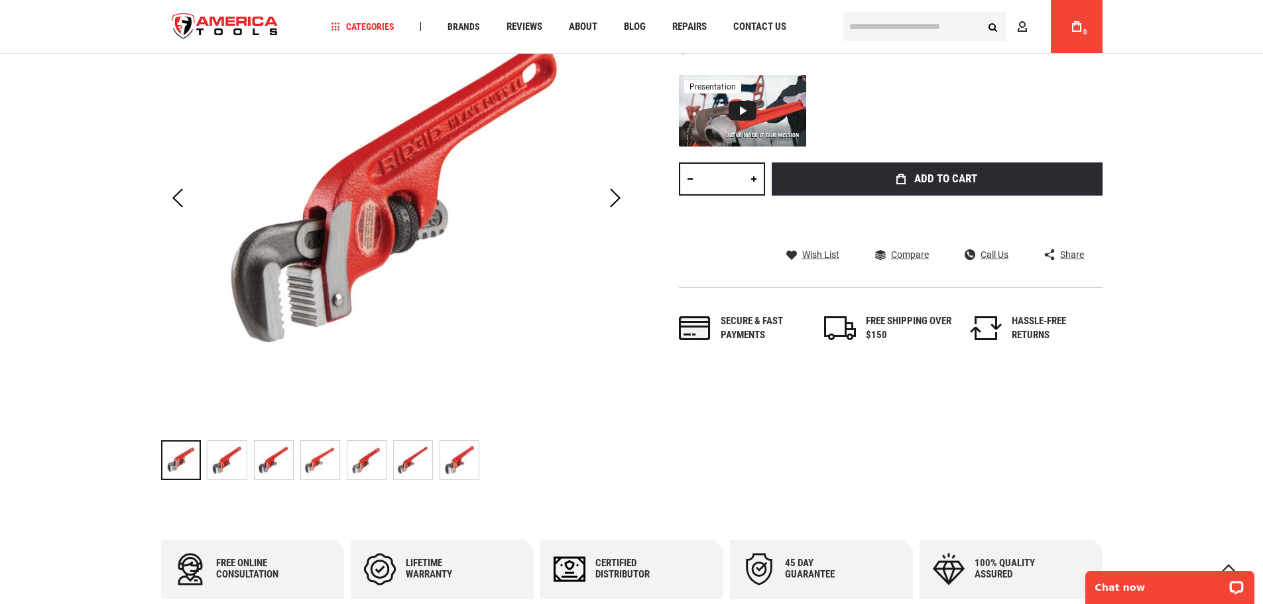 The image size is (1263, 604). I want to click on div: 45 day Guarantee, so click(825, 569).